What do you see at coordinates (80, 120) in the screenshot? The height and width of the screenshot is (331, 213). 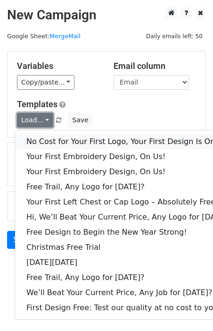 I see `button: Save` at bounding box center [80, 120].